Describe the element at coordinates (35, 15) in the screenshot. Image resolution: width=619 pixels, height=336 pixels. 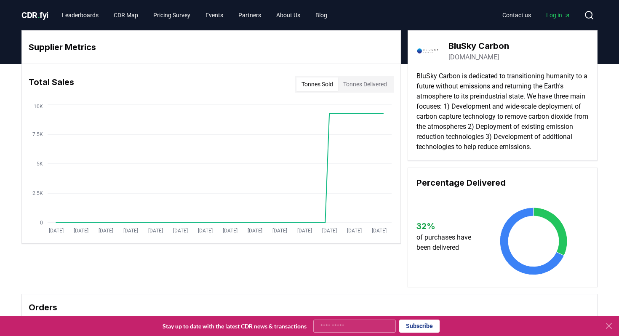
I see `a: CDR.fyi` at that location.